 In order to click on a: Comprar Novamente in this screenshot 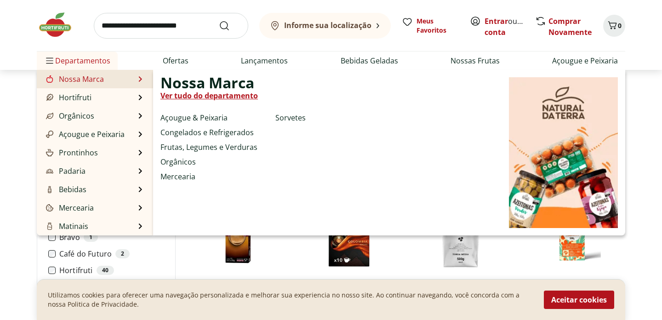, I will do `click(570, 27)`.